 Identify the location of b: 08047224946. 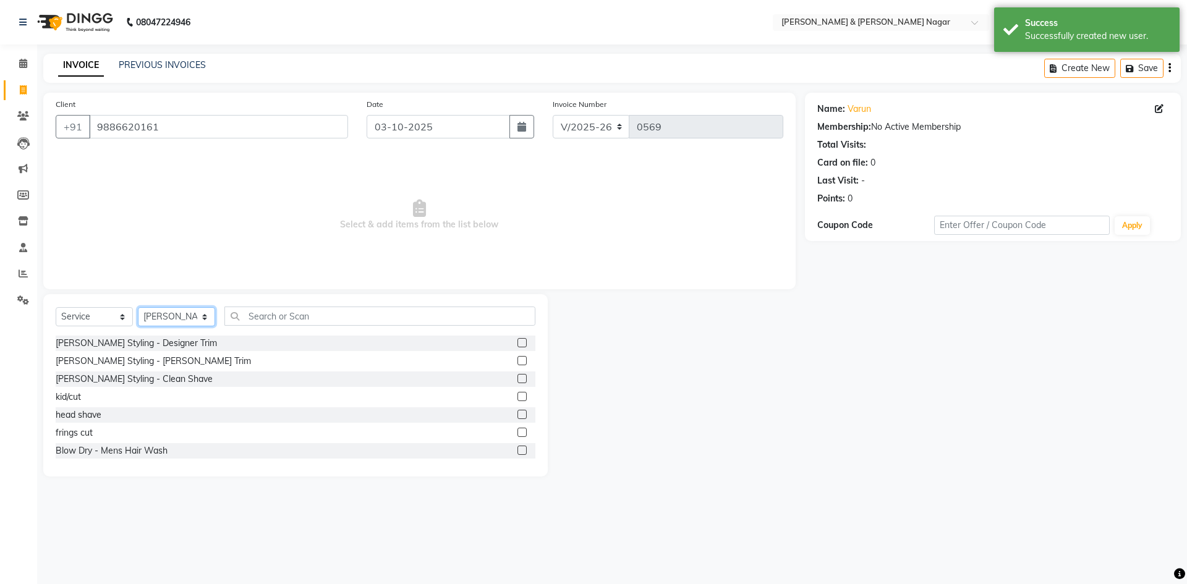
(163, 22).